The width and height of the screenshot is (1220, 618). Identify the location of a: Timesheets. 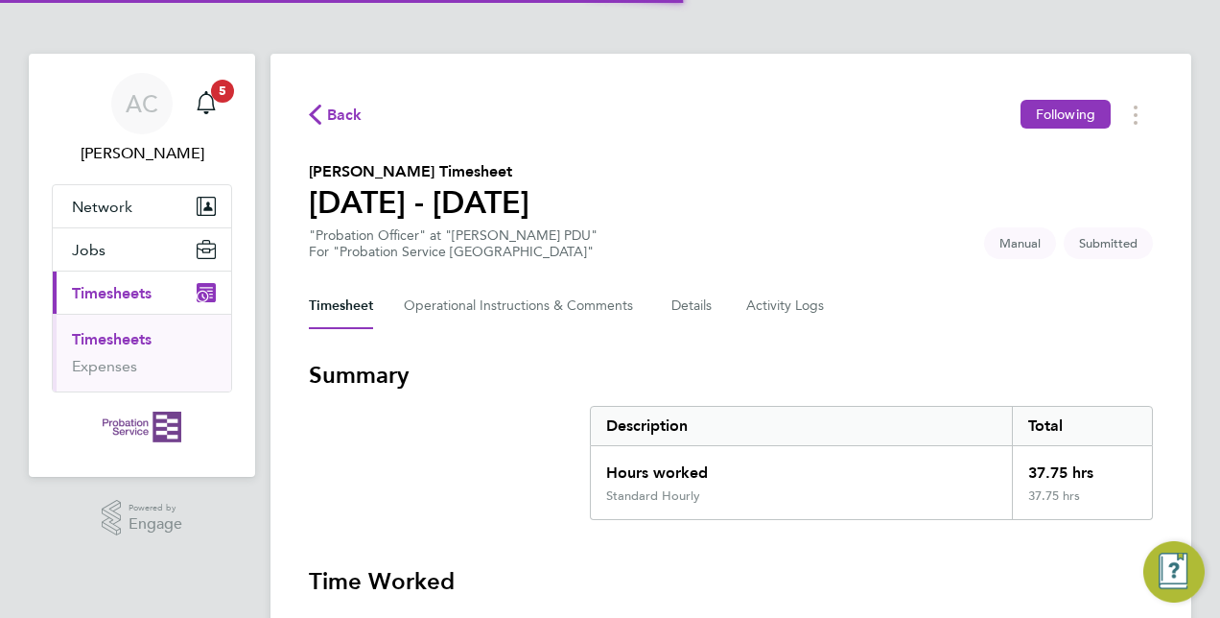
(111, 338).